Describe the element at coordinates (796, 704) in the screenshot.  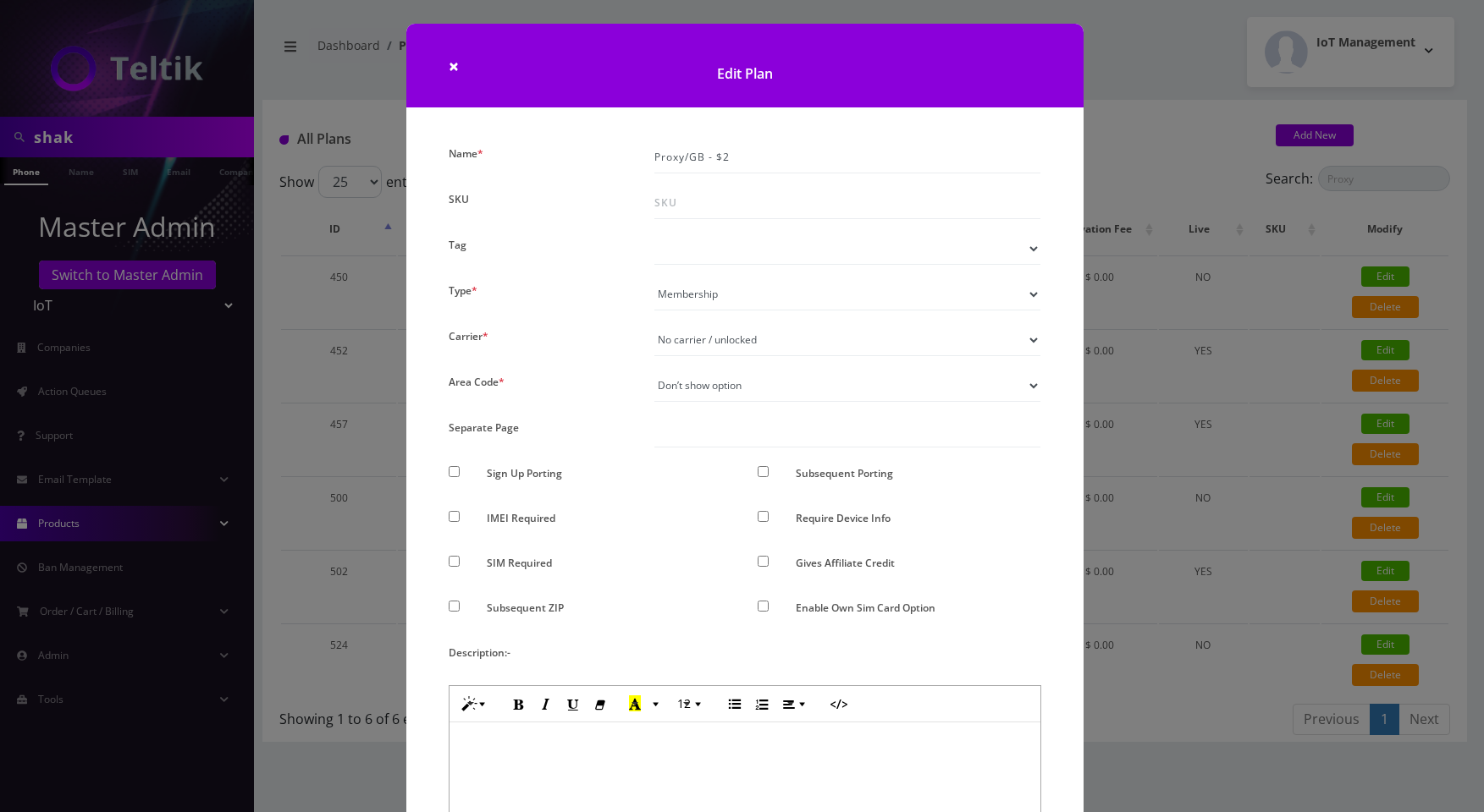
I see `button: Paragraph` at that location.